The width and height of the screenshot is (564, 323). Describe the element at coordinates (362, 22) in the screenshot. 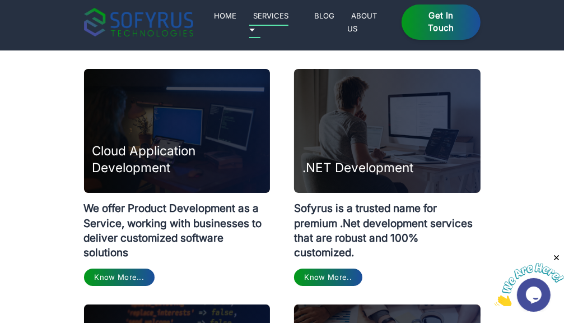

I see `a: About Us` at that location.